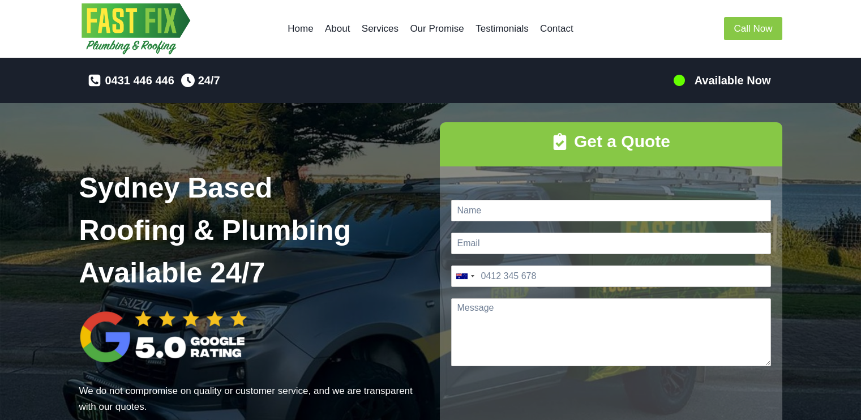  I want to click on a: Our Promise, so click(437, 29).